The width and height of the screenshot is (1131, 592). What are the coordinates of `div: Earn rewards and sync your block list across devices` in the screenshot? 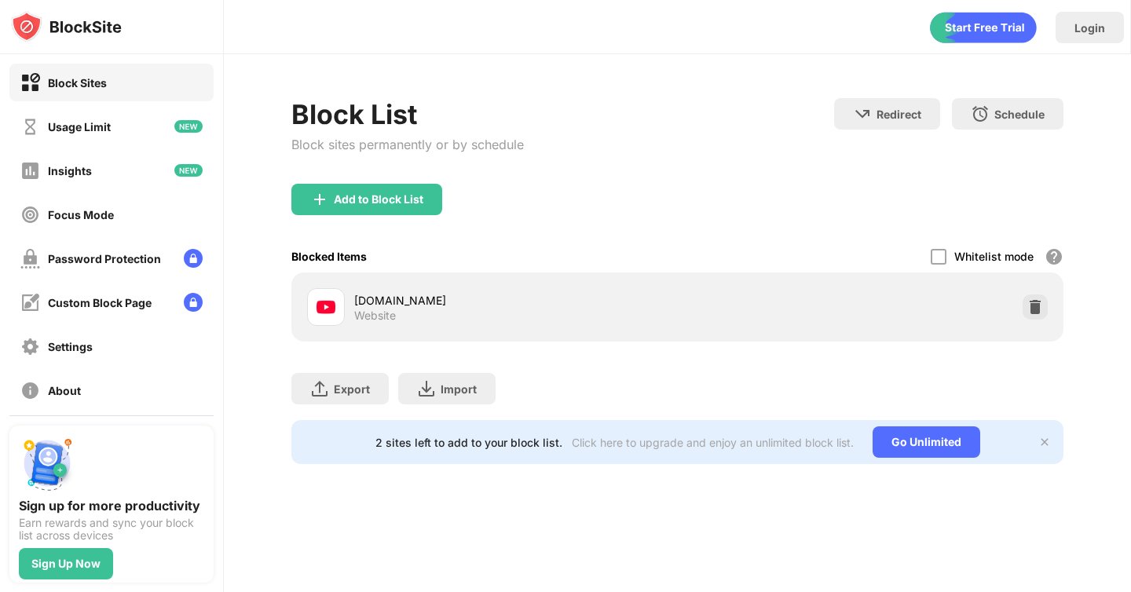 It's located at (112, 529).